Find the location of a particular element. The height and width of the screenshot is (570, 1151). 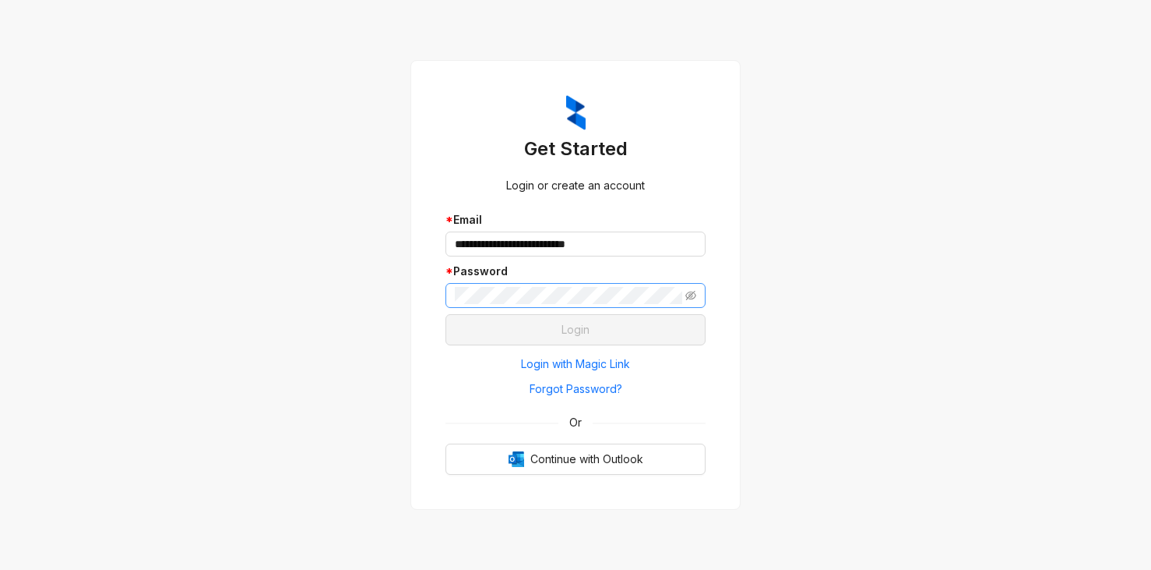

img: ZumaIcon is located at coordinates (576, 113).